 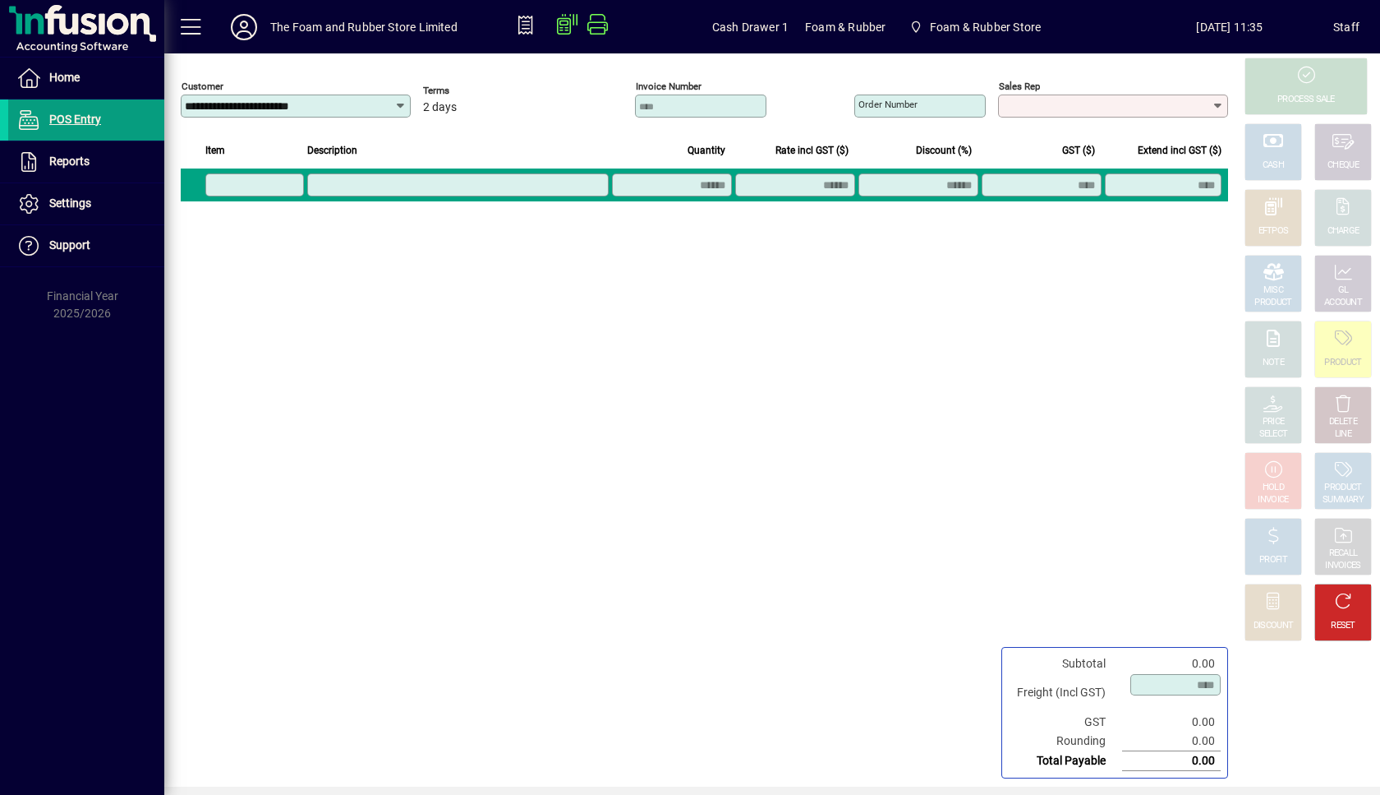 What do you see at coordinates (1274, 560) in the screenshot?
I see `div: PROFIT` at bounding box center [1274, 560].